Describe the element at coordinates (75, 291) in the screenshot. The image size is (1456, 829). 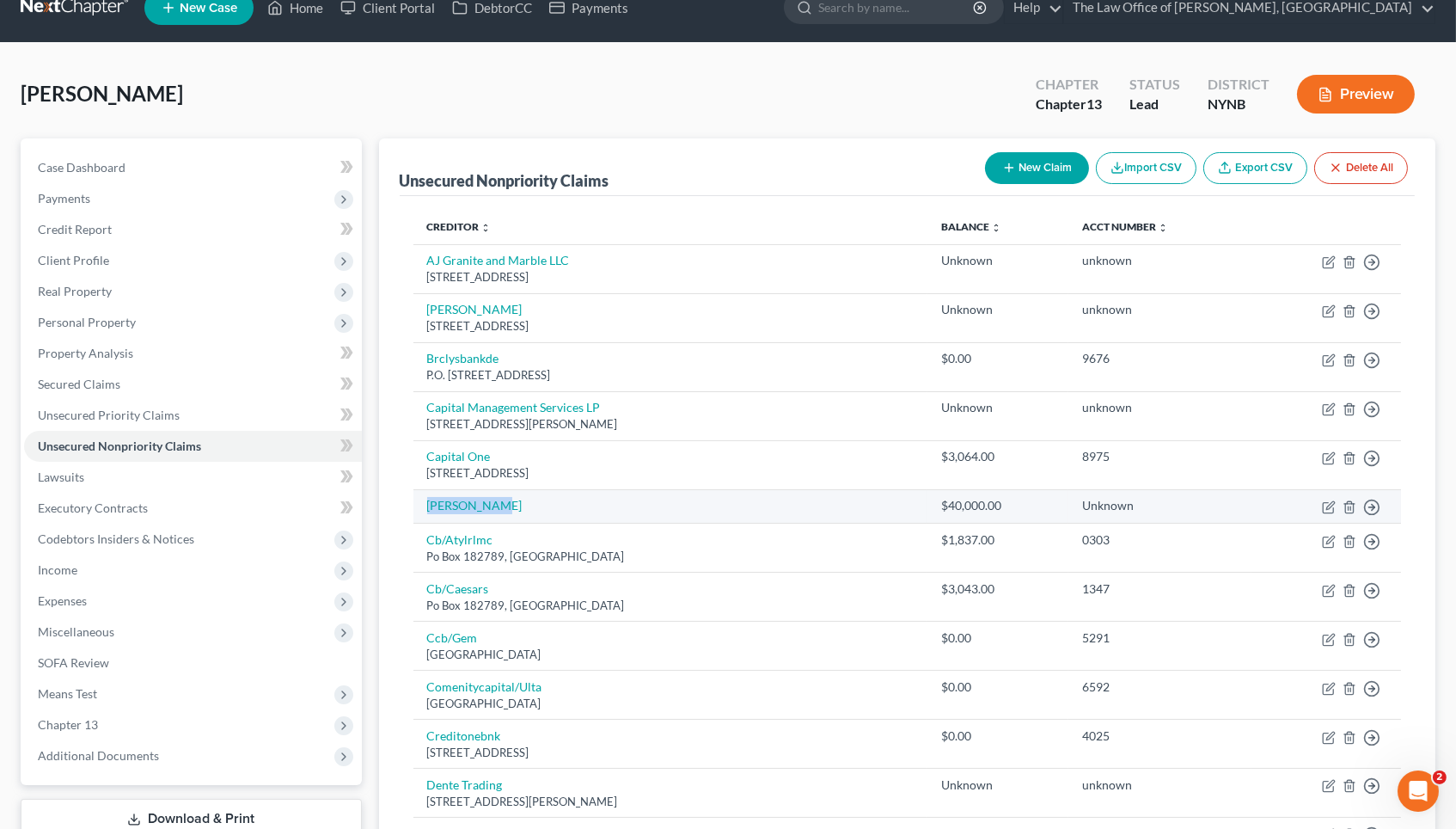
I see `span: Real Property` at that location.